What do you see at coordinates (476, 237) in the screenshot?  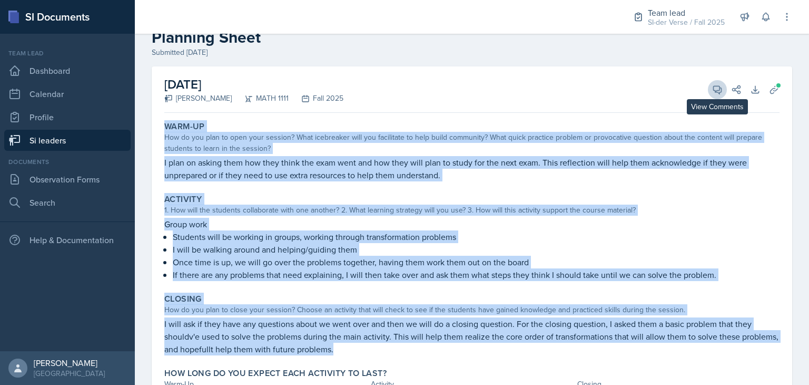 I see `p: Students will be working in groups, working through transformation problems` at bounding box center [476, 237].